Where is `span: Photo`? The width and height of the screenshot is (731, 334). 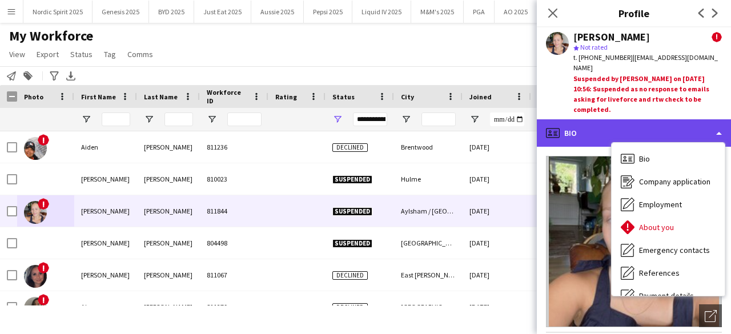
span: Photo is located at coordinates (34, 96).